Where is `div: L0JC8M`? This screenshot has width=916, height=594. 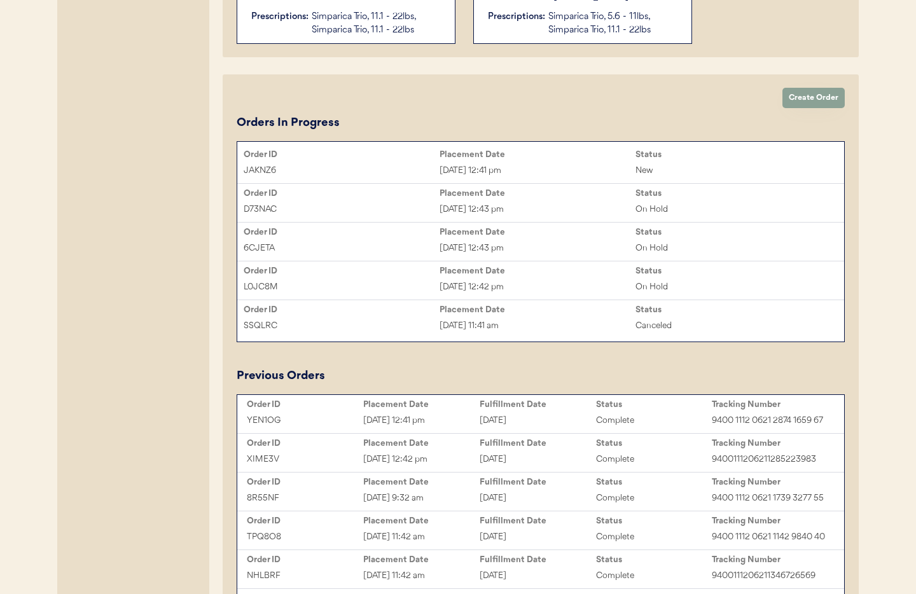
div: L0JC8M is located at coordinates (342, 287).